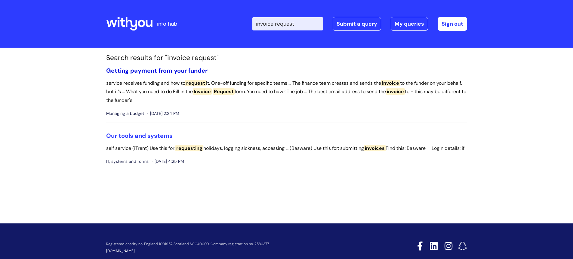  I want to click on p: service receives funding and how to it. One-off funding for specific teams ... The finance team c..., so click(287, 92).